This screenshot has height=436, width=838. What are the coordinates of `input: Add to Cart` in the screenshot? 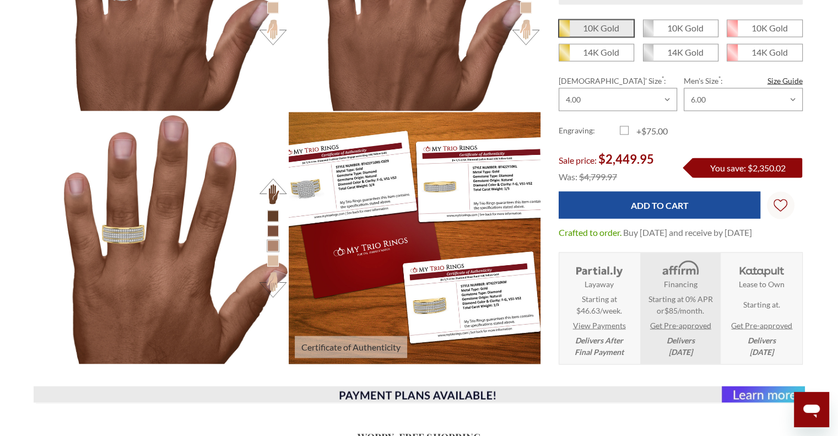 It's located at (660, 204).